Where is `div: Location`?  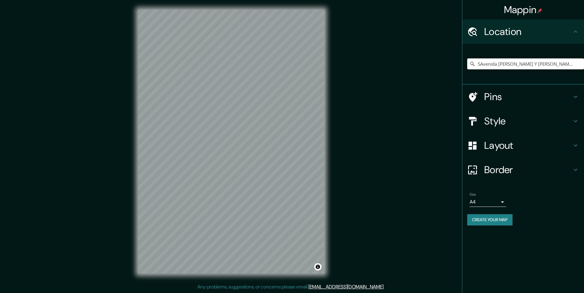
div: Location is located at coordinates (523, 32).